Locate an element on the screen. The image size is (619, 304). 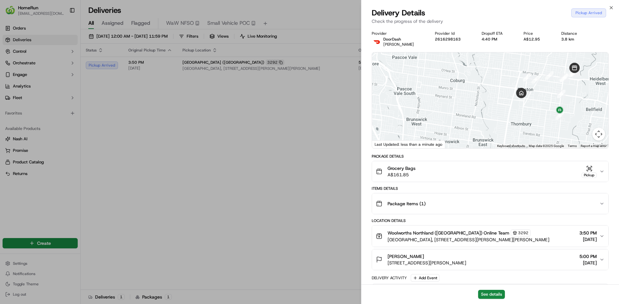
span: A$161.85 is located at coordinates (401, 175).